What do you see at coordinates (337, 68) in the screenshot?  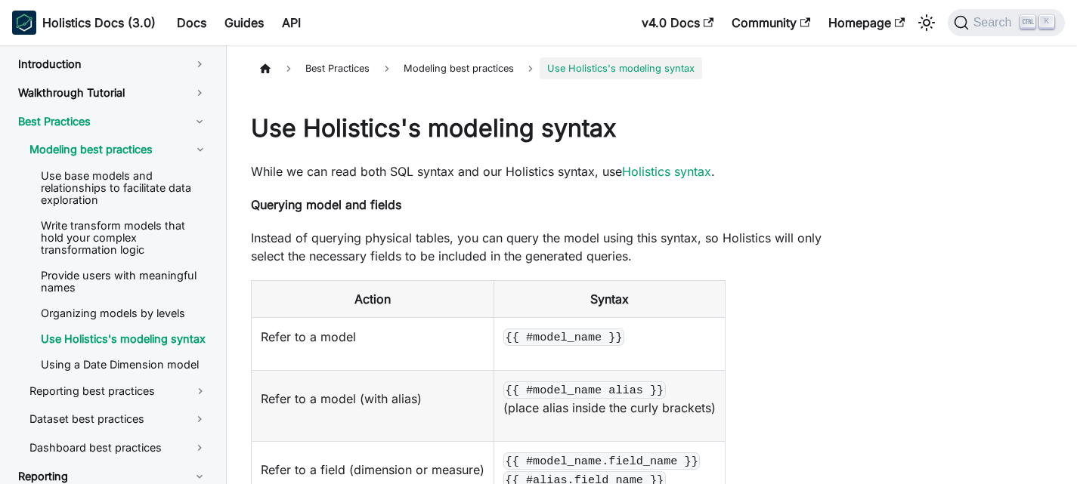 I see `span: Best Practices` at bounding box center [337, 68].